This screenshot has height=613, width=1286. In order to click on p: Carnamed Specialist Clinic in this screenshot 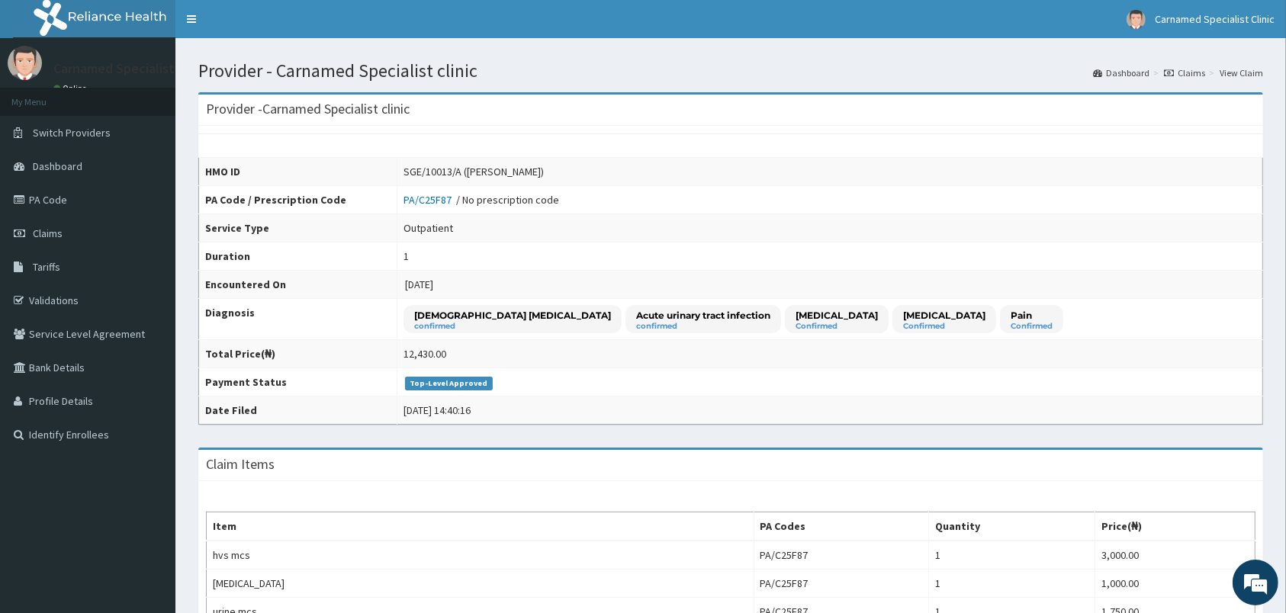, I will do `click(131, 69)`.